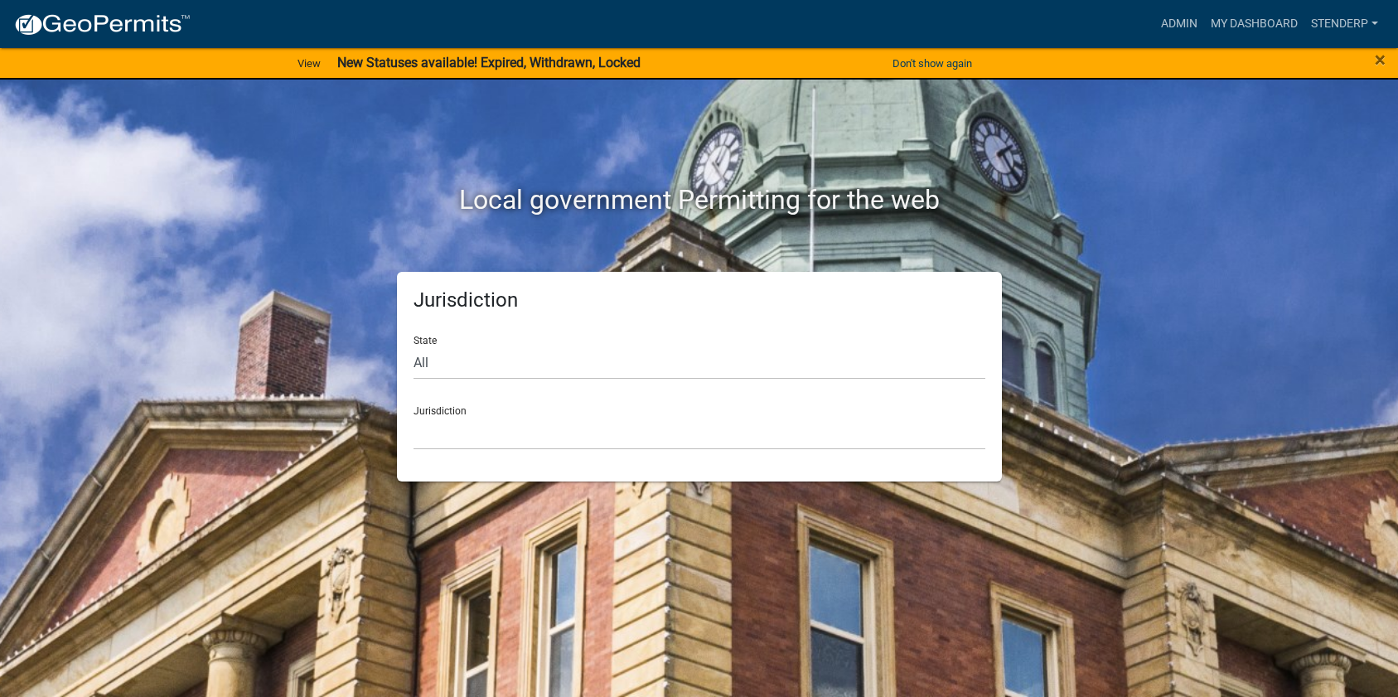 The image size is (1398, 697). What do you see at coordinates (489, 62) in the screenshot?
I see `strong: New Statuses available! Expired, Withdrawn, Locked` at bounding box center [489, 62].